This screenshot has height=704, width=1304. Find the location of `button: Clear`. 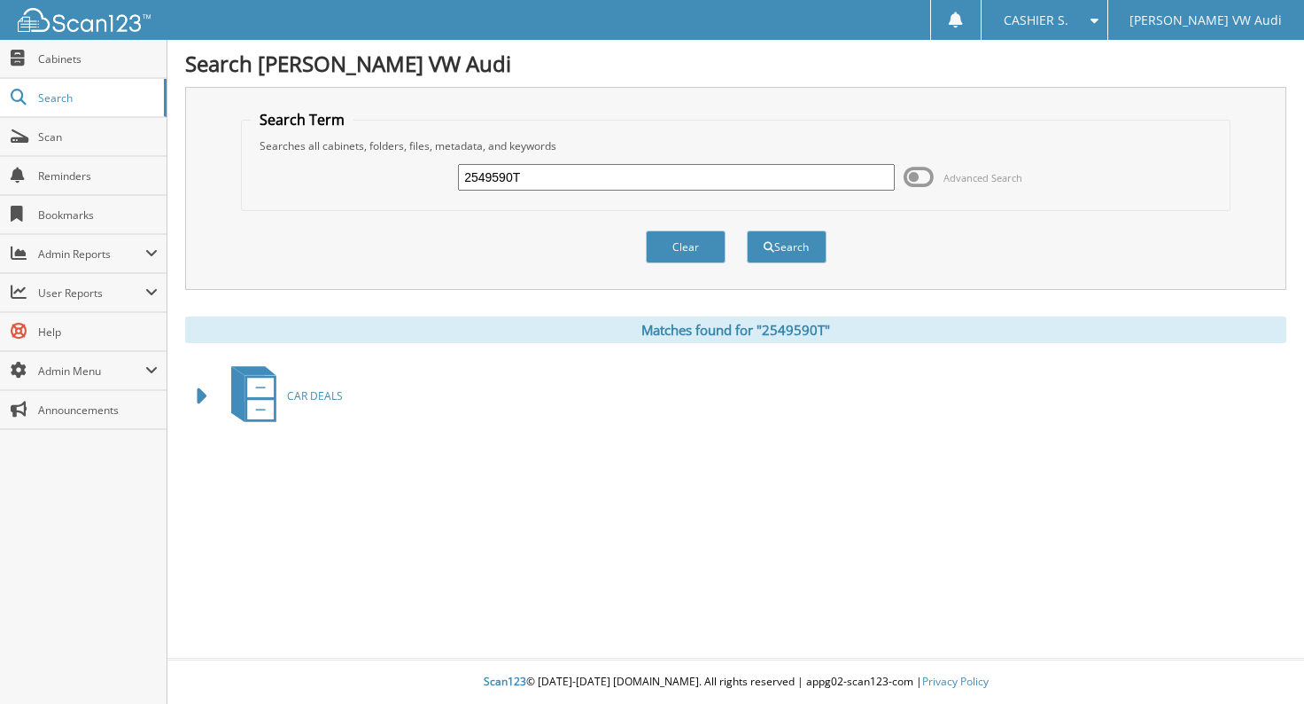

button: Clear is located at coordinates (686, 246).